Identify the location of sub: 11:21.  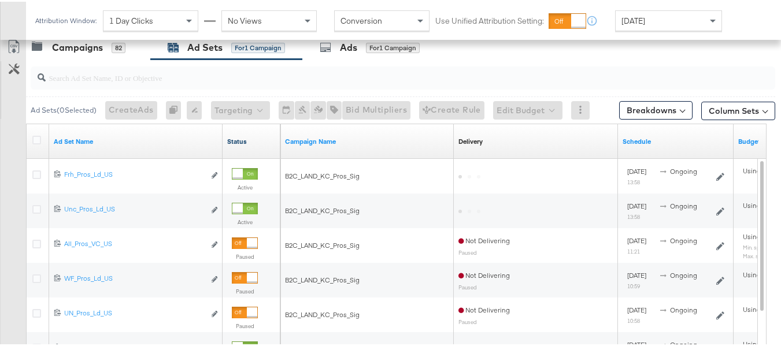
(634, 250).